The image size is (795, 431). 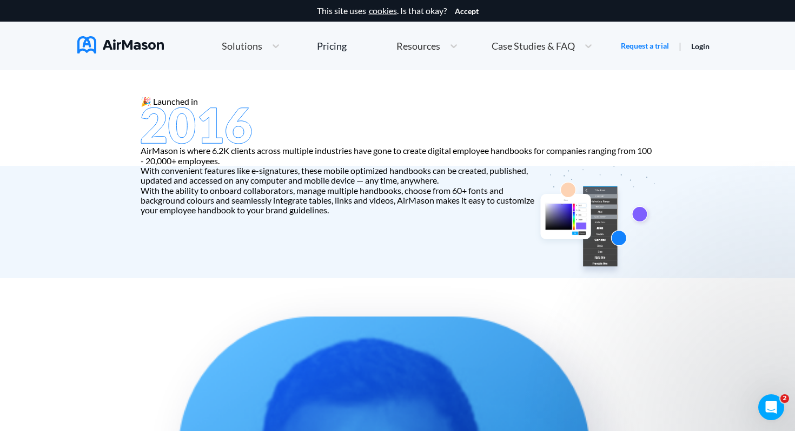 I want to click on div: 🎉 Launched in, so click(x=397, y=102).